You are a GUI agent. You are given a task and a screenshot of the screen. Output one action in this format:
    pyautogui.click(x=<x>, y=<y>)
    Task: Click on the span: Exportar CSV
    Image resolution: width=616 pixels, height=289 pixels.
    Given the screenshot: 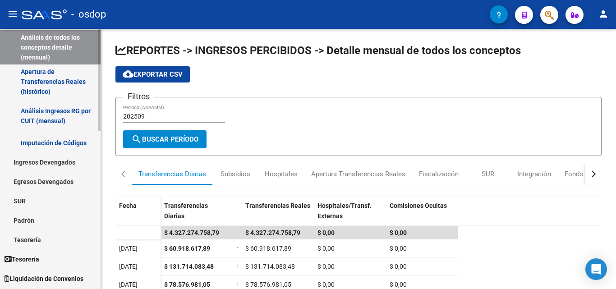 What is the action you would take?
    pyautogui.click(x=152, y=74)
    